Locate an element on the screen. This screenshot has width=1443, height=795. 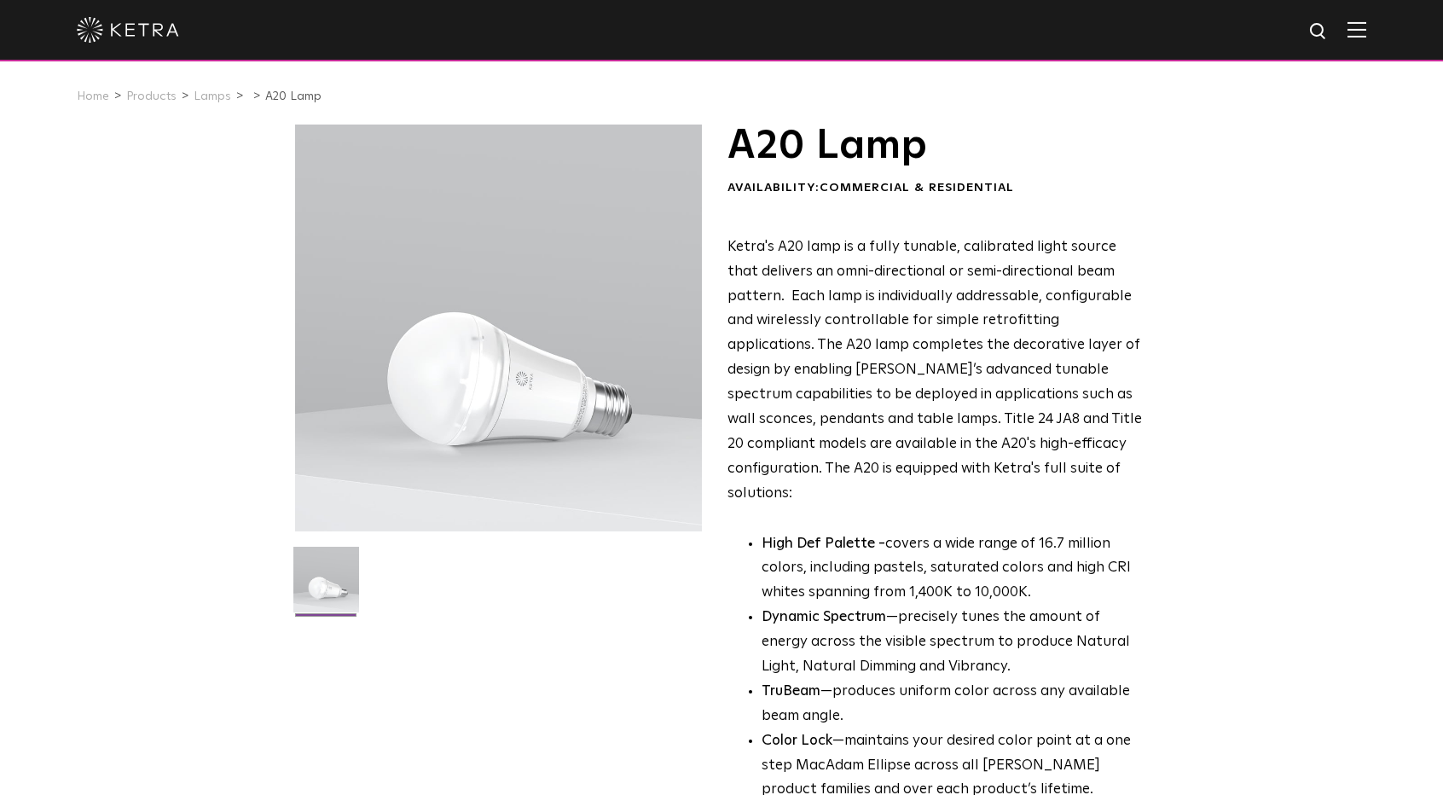
img: Hamburger%20Nav.svg is located at coordinates (1357, 29).